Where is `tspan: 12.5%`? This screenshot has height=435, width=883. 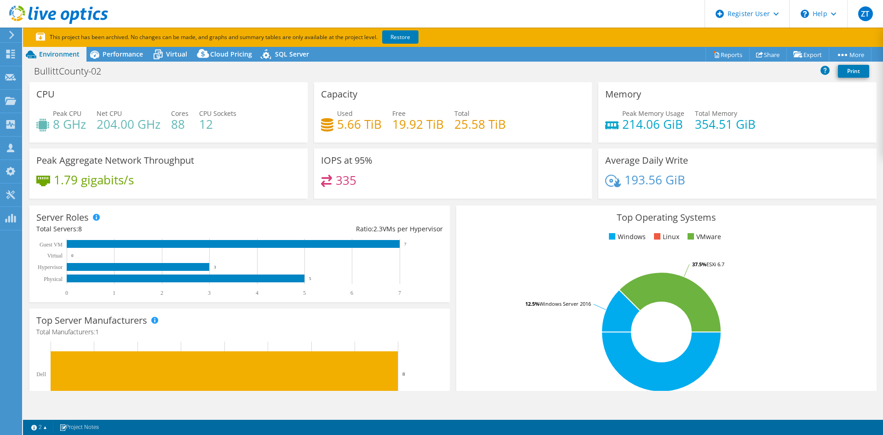 tspan: 12.5% is located at coordinates (532, 303).